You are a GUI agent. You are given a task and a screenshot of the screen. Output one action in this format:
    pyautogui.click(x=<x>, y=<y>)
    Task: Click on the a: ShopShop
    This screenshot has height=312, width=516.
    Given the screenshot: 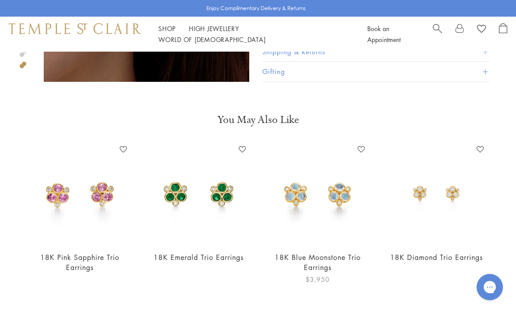 What is the action you would take?
    pyautogui.click(x=167, y=28)
    